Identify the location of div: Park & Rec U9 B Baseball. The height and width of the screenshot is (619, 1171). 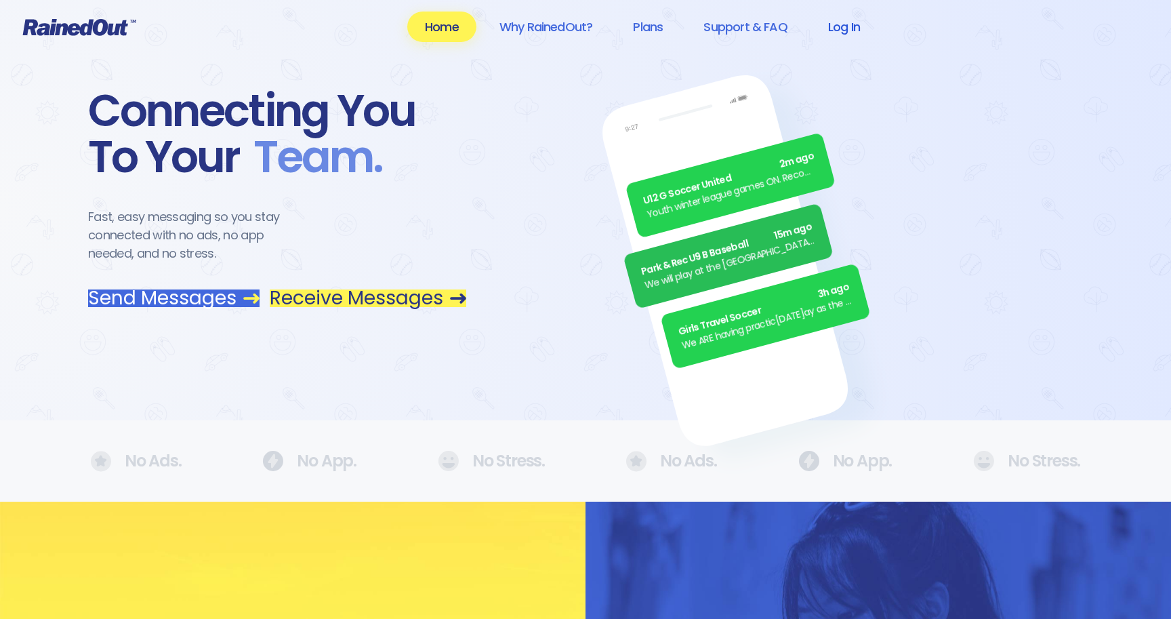
(726, 249).